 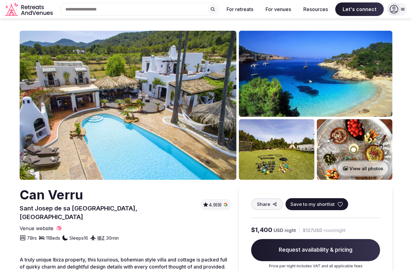 What do you see at coordinates (334, 230) in the screenshot?
I see `span: room/night` at bounding box center [334, 230].